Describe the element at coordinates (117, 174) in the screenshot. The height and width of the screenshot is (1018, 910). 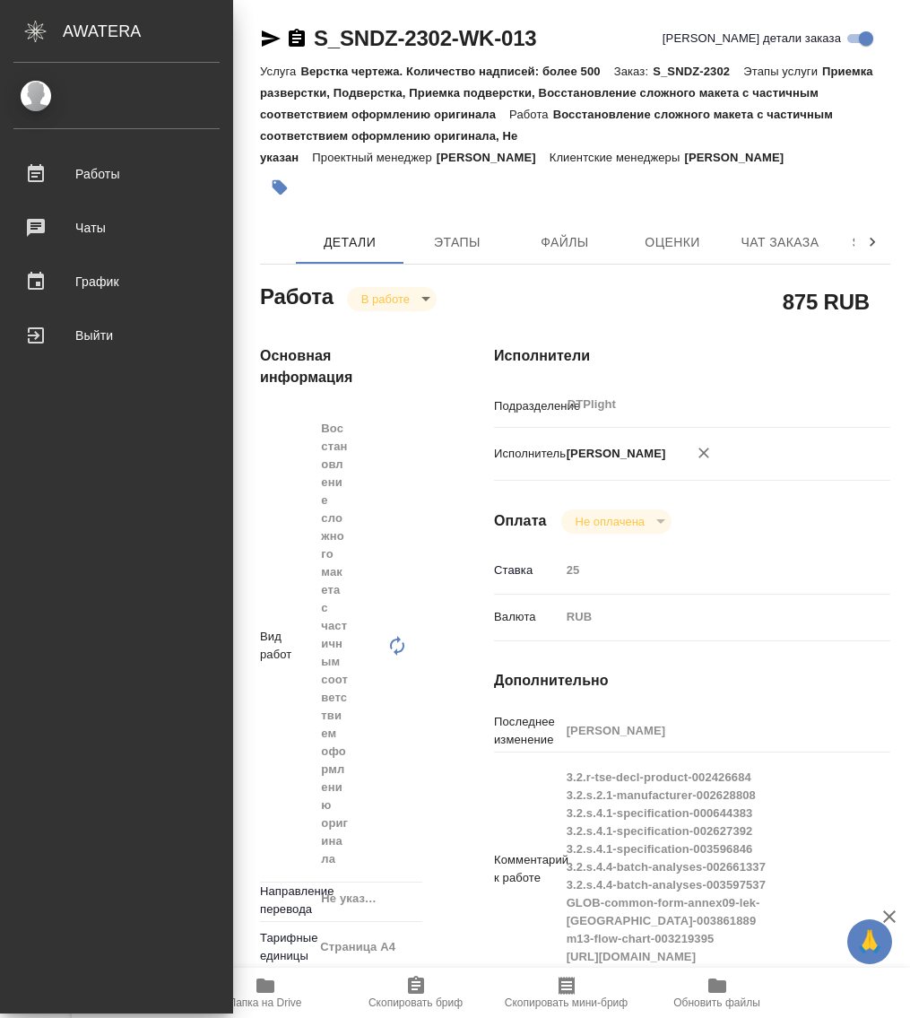
I see `a: Работы` at that location.